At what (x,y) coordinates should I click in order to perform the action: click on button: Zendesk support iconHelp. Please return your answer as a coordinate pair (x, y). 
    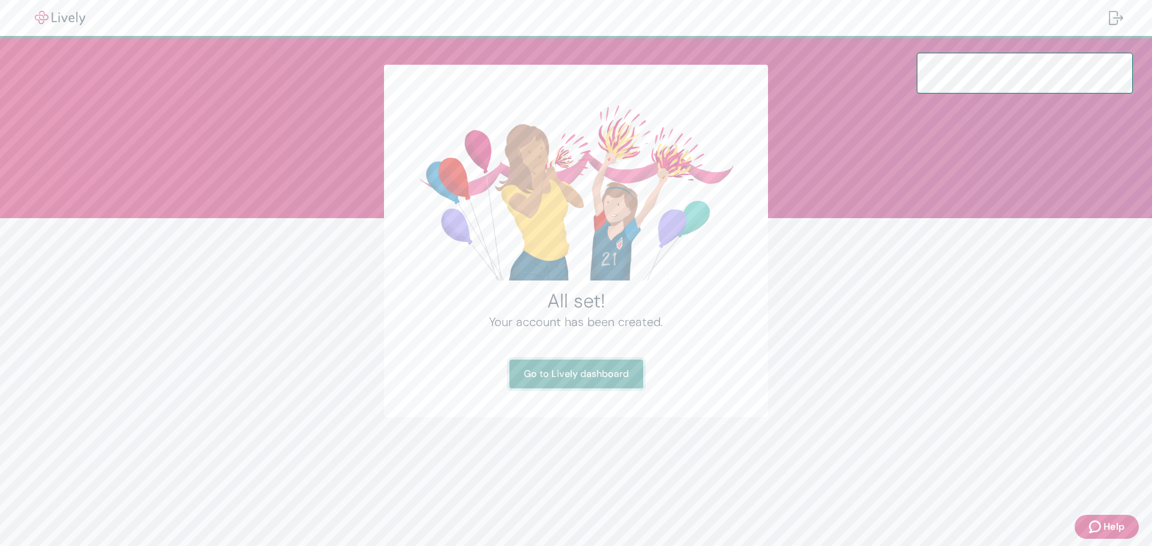
    Looking at the image, I should click on (1106, 527).